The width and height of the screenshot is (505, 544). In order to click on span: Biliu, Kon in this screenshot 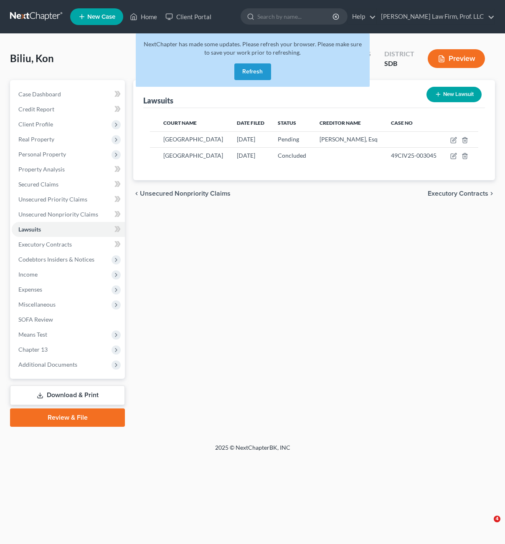, I will do `click(32, 58)`.